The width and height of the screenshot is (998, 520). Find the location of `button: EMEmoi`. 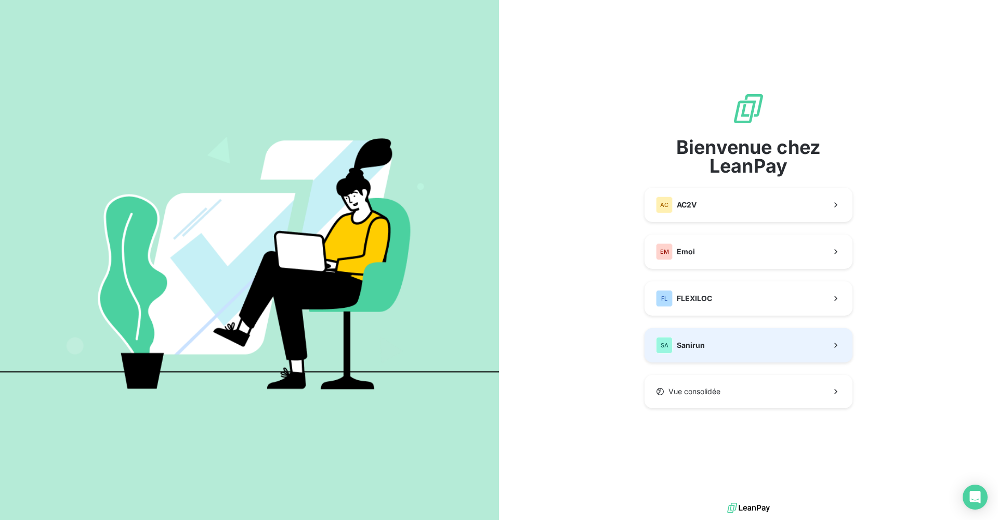

button: EMEmoi is located at coordinates (749, 252).